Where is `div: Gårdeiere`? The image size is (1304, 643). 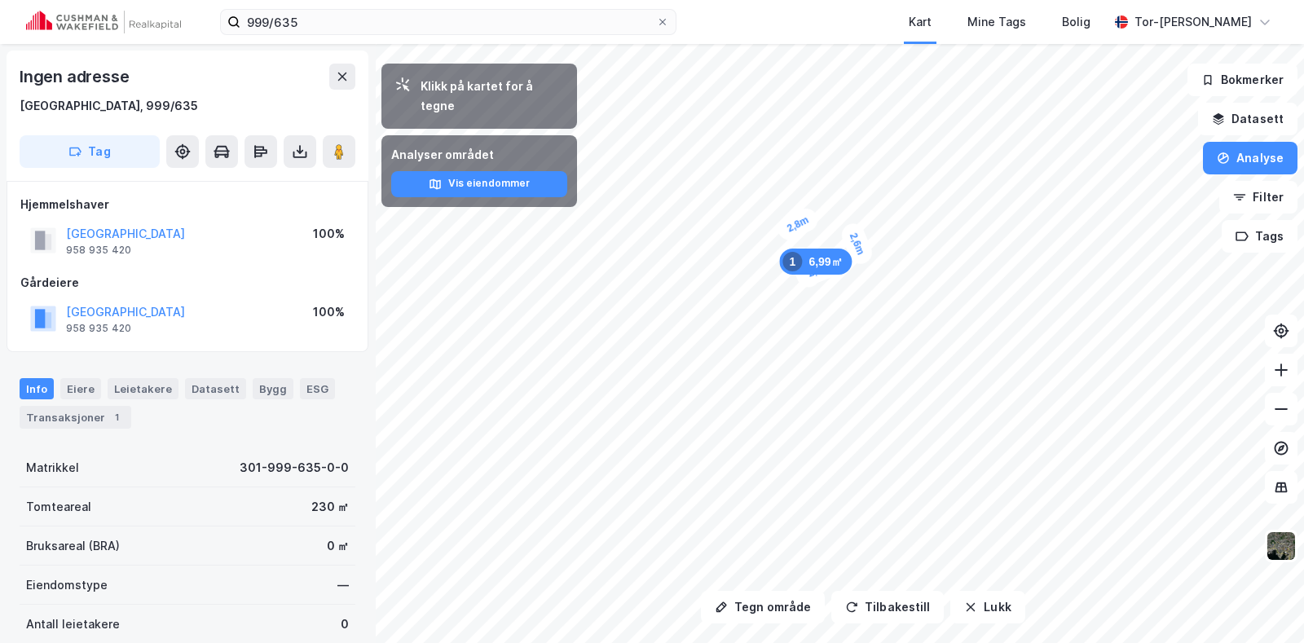
div: Gårdeiere is located at coordinates (187, 283).